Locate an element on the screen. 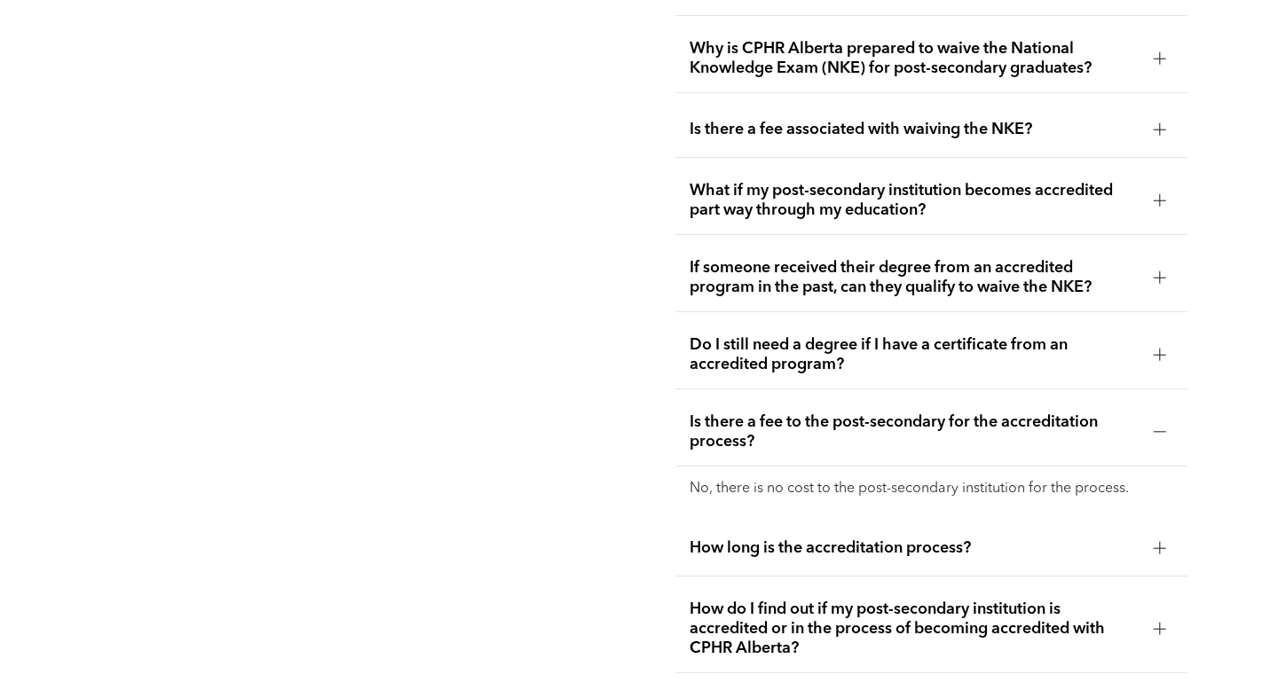 The height and width of the screenshot is (690, 1278). span: How do I find out if my post-secondary institution is accredited or in the process of becoming ac... is located at coordinates (914, 629).